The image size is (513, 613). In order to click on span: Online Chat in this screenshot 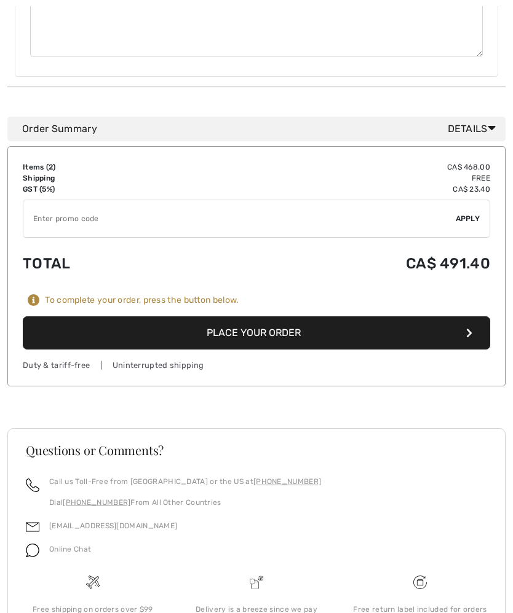, I will do `click(70, 549)`.